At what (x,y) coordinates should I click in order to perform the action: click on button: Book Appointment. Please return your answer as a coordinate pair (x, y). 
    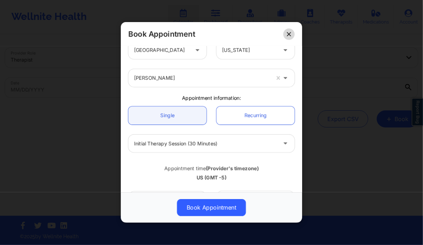
    Looking at the image, I should click on (212, 208).